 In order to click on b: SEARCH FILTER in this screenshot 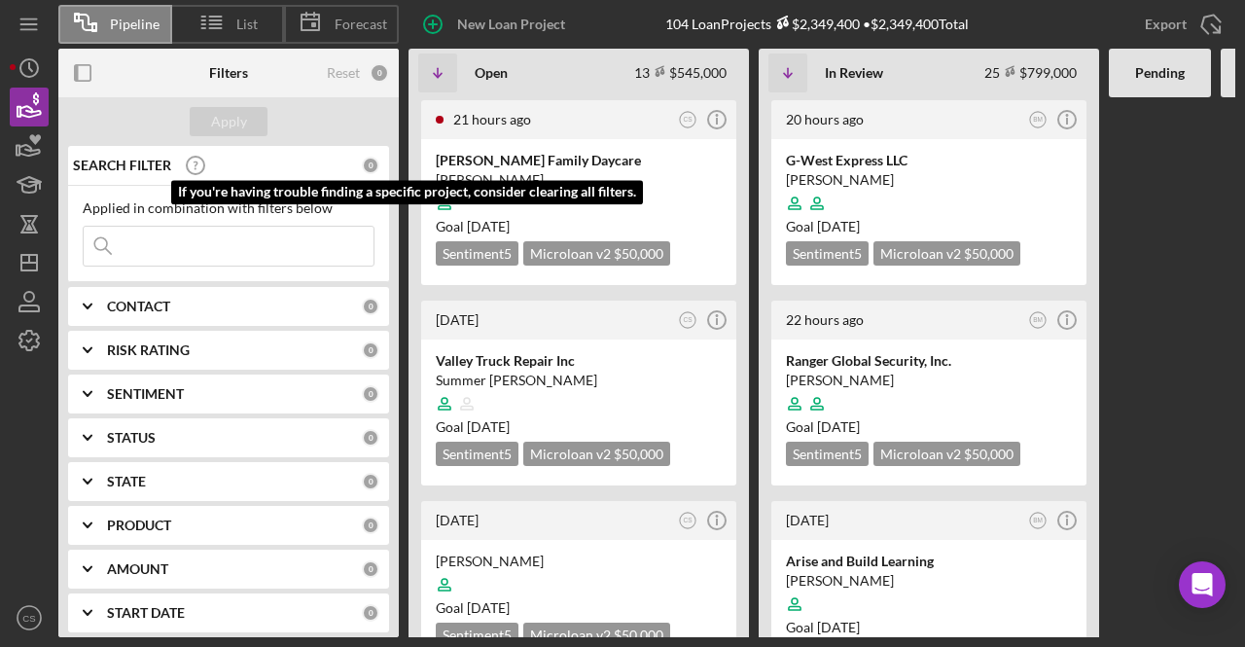, I will do `click(122, 165)`.